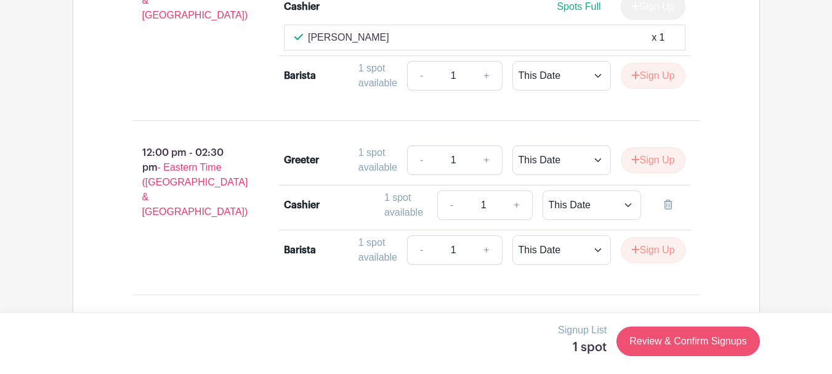 The width and height of the screenshot is (832, 374). Describe the element at coordinates (188, 182) in the screenshot. I see `p: 12:00 pm - 02:30 pm` at that location.